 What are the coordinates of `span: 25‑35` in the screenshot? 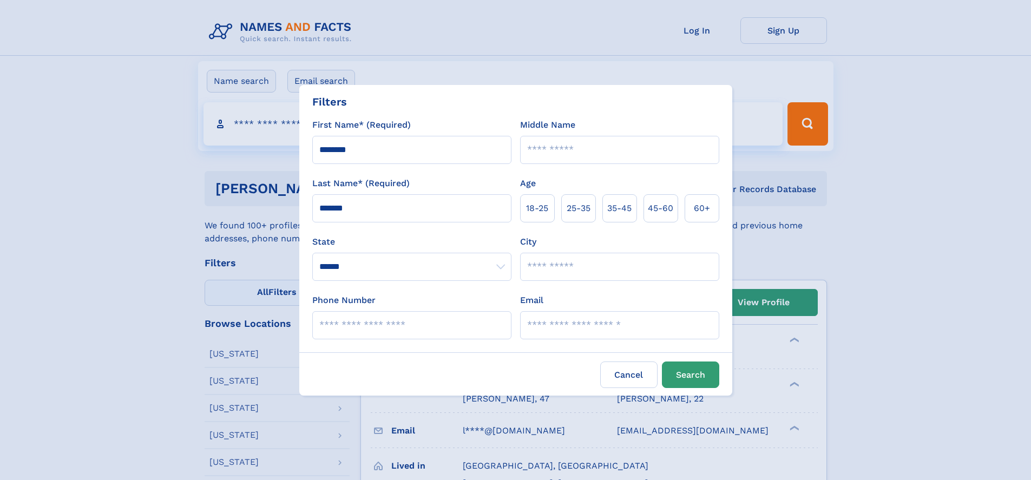 It's located at (579, 208).